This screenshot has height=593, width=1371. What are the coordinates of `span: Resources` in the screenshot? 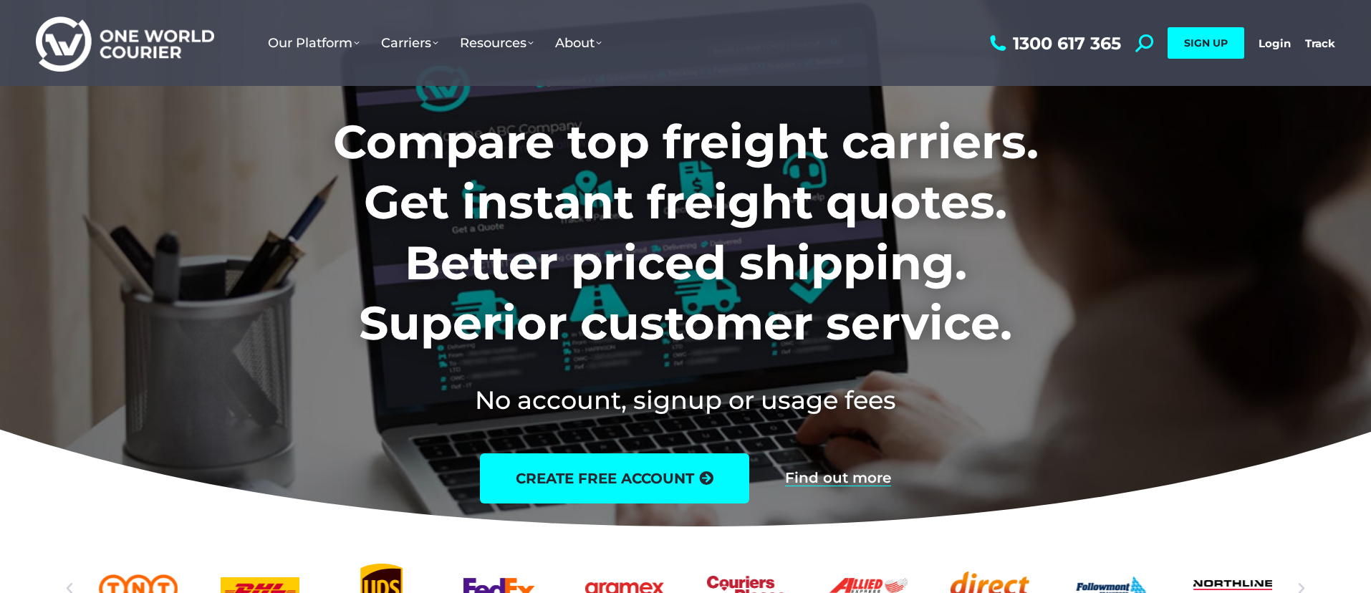 It's located at (496, 43).